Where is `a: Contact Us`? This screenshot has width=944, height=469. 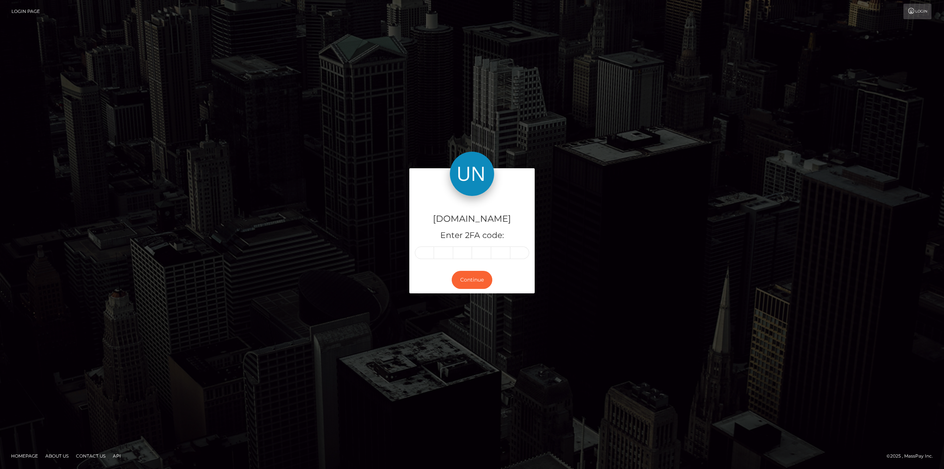 a: Contact Us is located at coordinates (91, 456).